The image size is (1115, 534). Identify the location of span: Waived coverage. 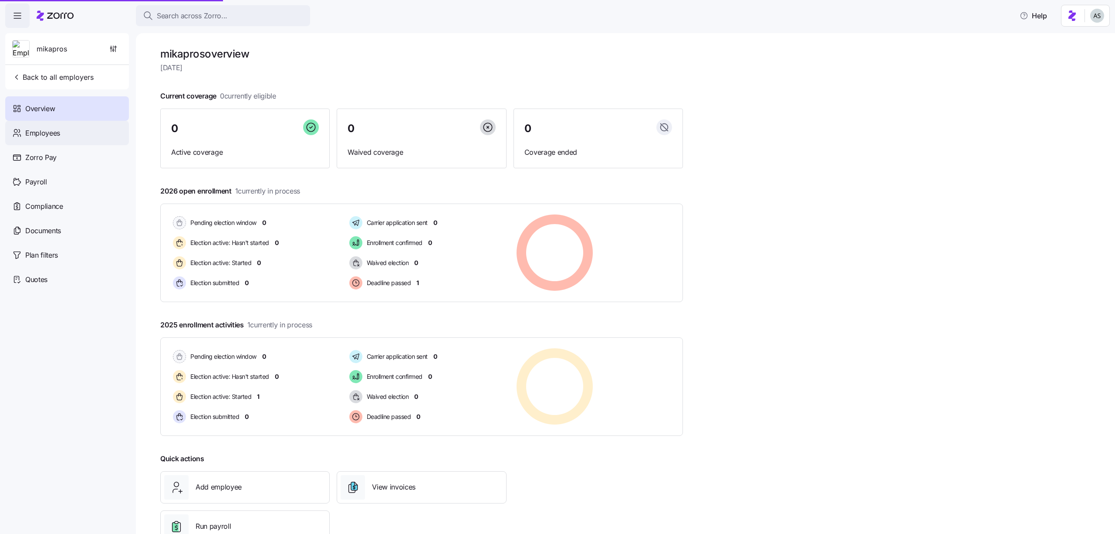
(421, 152).